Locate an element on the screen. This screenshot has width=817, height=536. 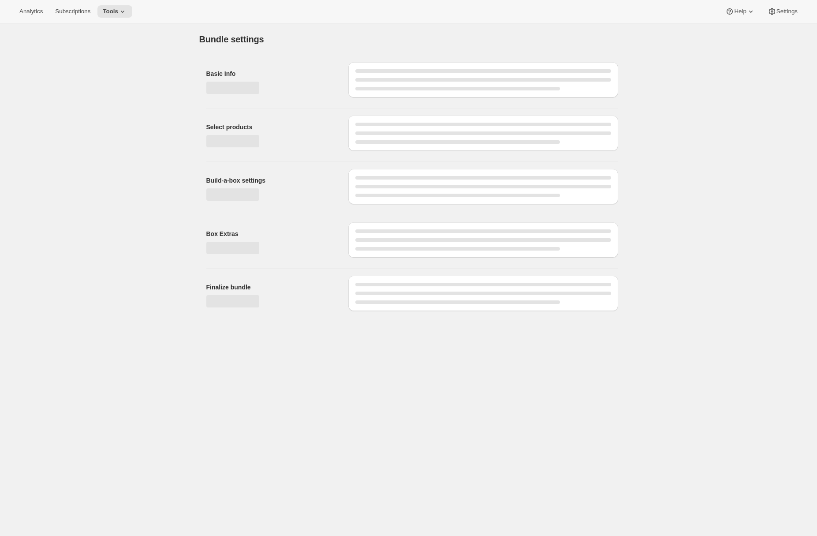
span: Subscriptions is located at coordinates (73, 11).